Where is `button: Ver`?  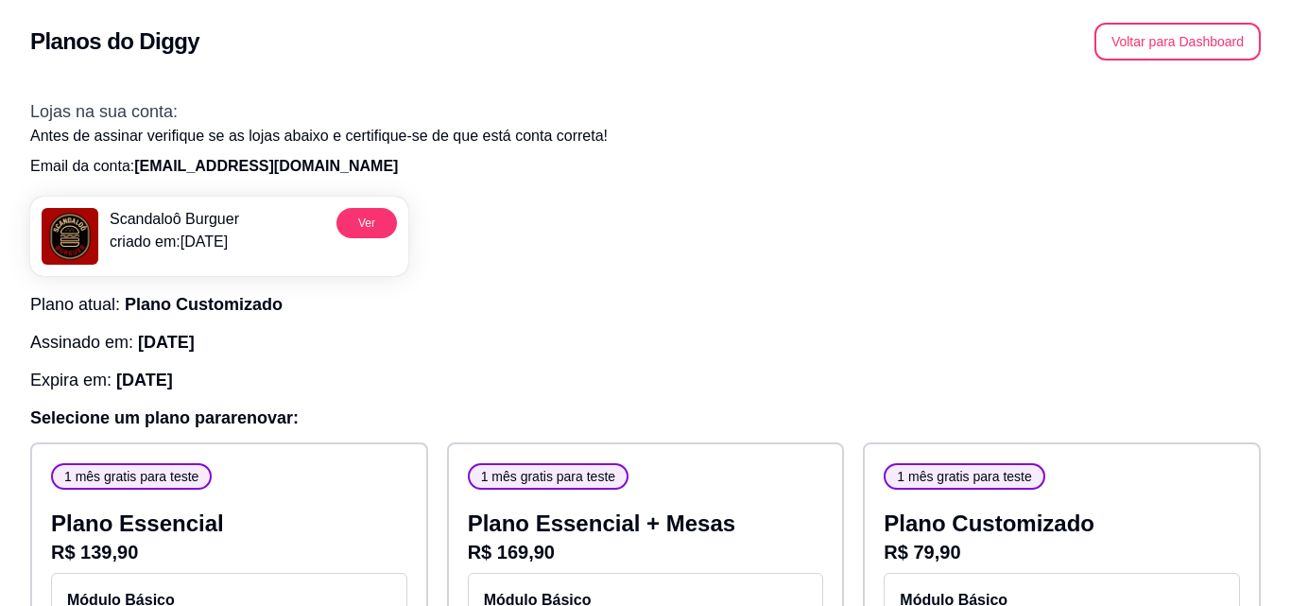
button: Ver is located at coordinates (367, 223).